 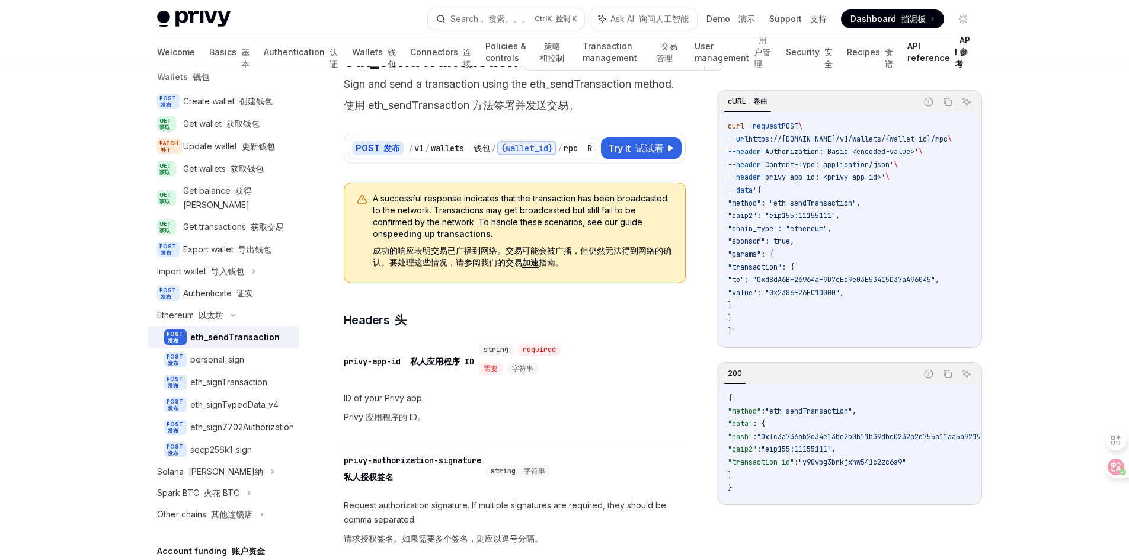 What do you see at coordinates (796, 449) in the screenshot?
I see `span: "eip155:11155111"` at bounding box center [796, 449].